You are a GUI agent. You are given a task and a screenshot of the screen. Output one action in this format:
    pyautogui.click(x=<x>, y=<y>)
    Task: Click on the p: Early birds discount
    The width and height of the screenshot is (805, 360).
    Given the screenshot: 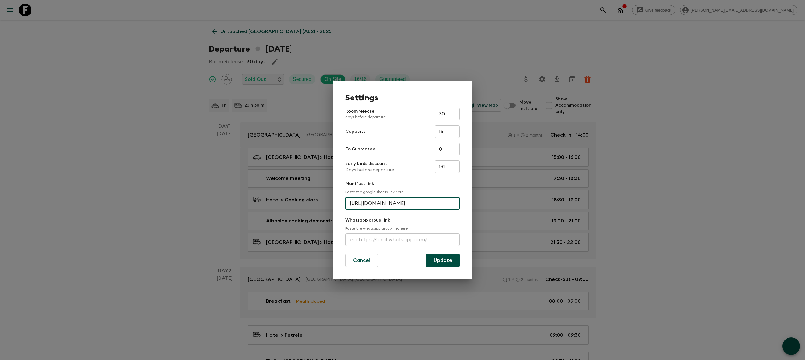 What is the action you would take?
    pyautogui.click(x=370, y=164)
    